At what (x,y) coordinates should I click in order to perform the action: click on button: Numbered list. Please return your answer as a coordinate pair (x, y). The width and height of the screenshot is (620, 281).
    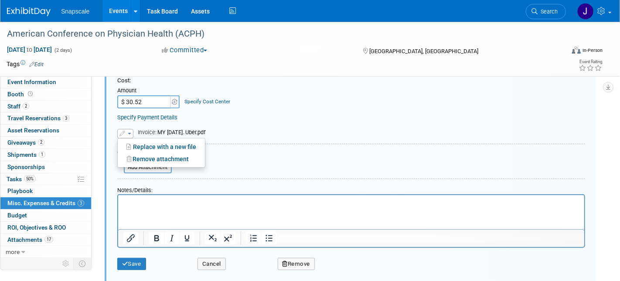
    Looking at the image, I should click on (254, 239).